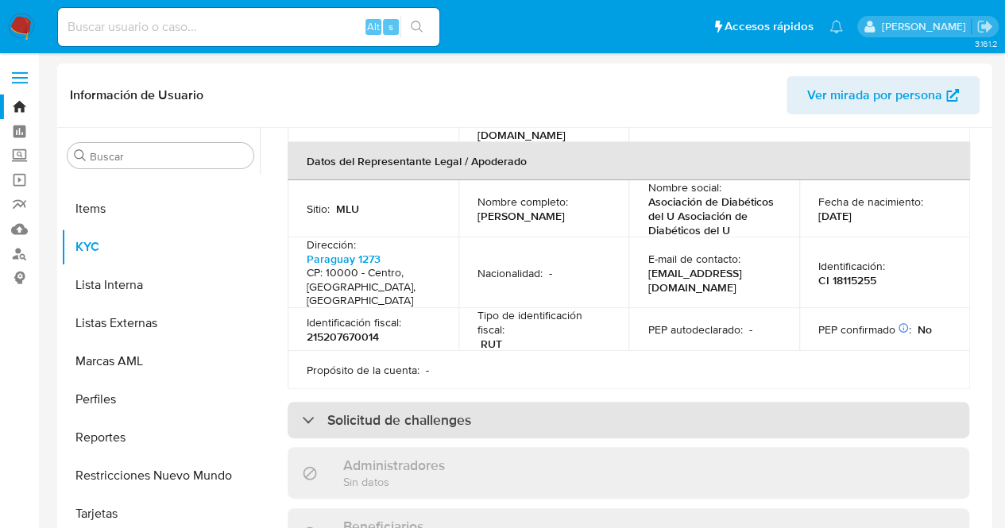  I want to click on input: Buscar usuario o caso..., so click(249, 27).